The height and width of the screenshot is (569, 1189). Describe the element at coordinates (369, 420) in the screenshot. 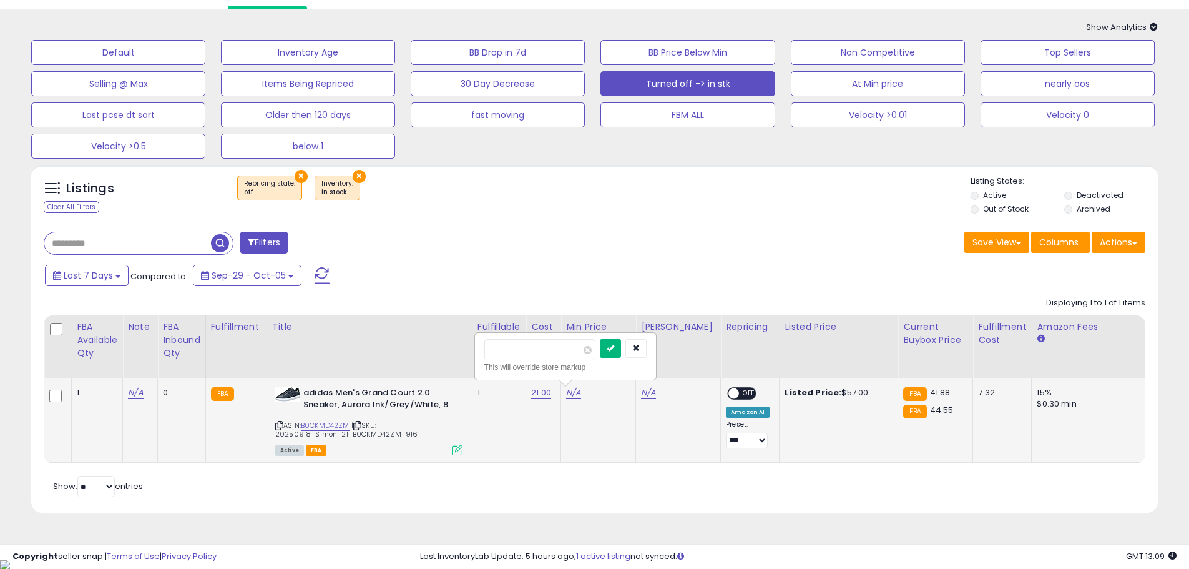

I see `div: ASIN:` at that location.